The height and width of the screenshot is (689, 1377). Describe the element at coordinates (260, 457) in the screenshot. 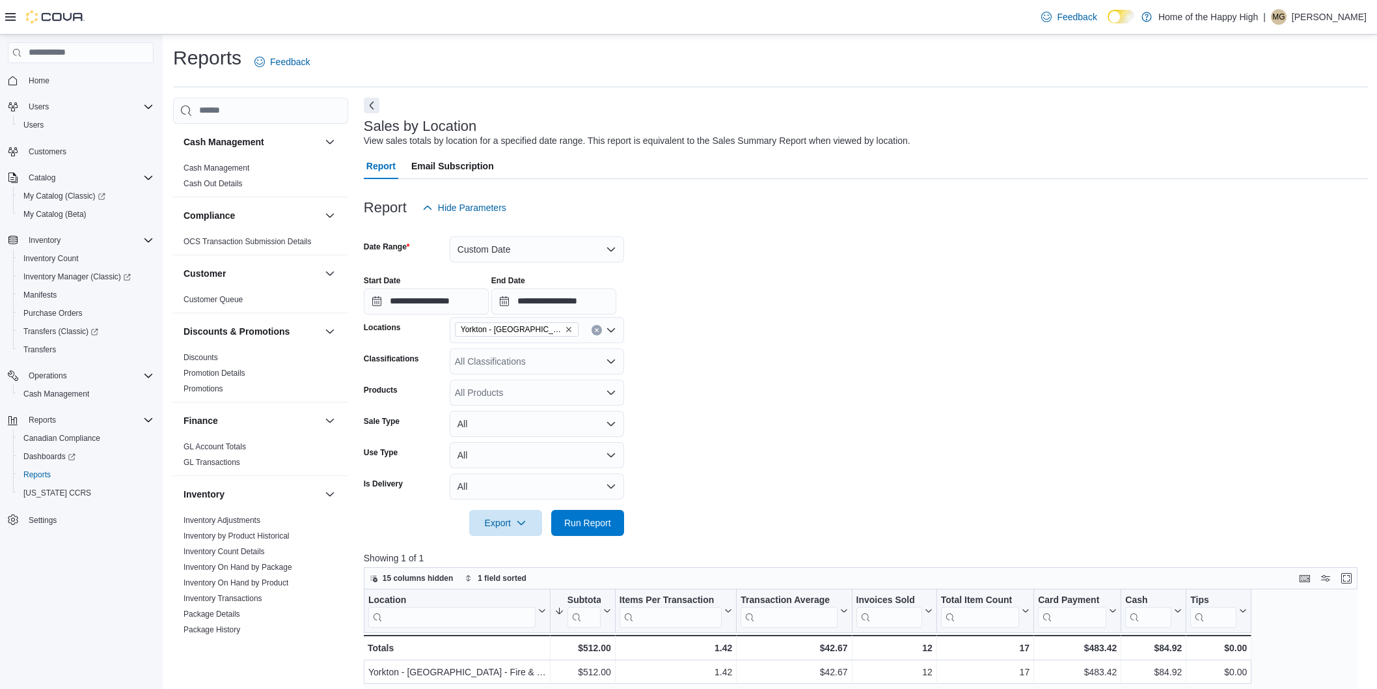

I see `div: Finance` at that location.